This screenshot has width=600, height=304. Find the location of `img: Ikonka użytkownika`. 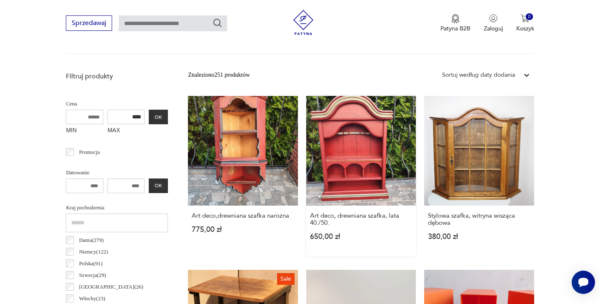

img: Ikonka użytkownika is located at coordinates (493, 18).